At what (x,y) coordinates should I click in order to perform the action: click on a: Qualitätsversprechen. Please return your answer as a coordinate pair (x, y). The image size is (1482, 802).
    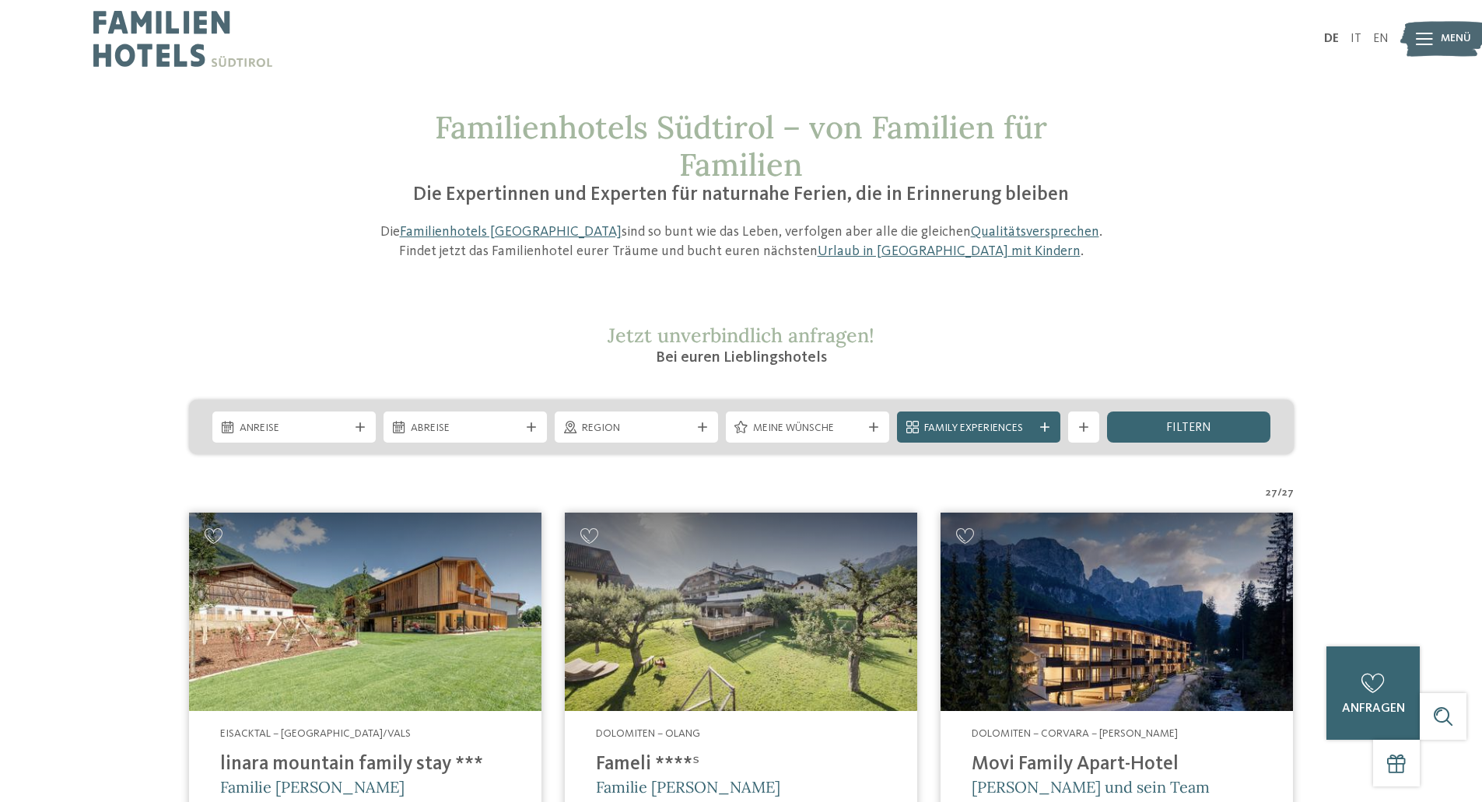
    Looking at the image, I should click on (1034, 232).